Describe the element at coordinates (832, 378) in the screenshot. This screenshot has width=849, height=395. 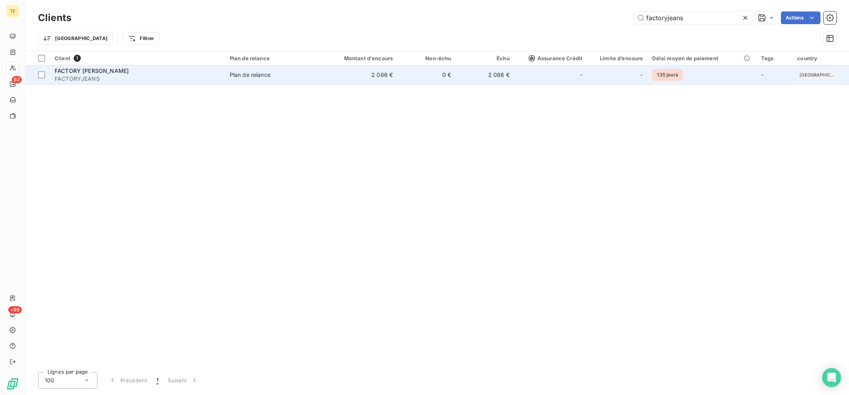
I see `div: Open Intercom Messenger` at that location.